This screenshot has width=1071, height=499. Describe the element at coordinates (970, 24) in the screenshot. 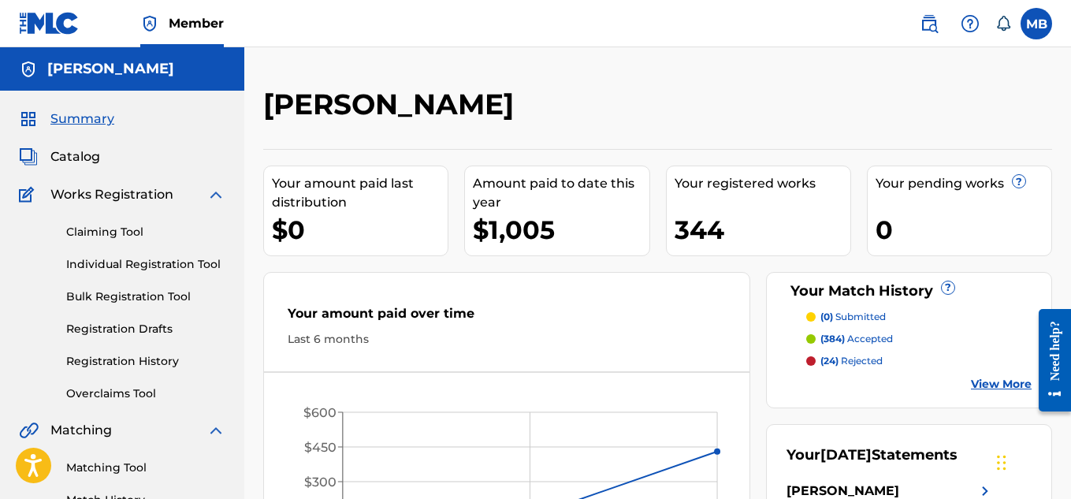

I see `img: help` at that location.